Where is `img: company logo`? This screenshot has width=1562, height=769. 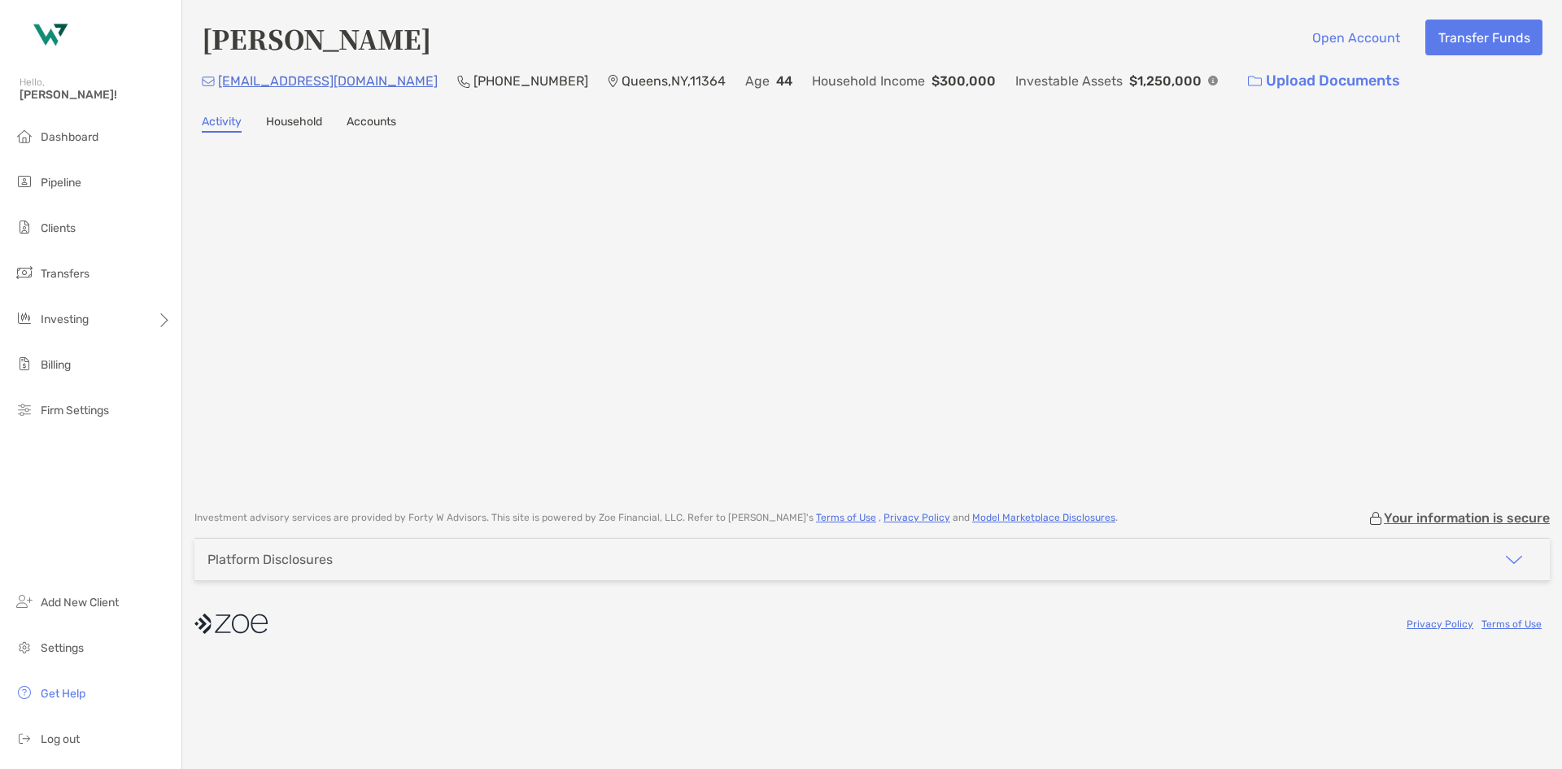 img: company logo is located at coordinates (231, 623).